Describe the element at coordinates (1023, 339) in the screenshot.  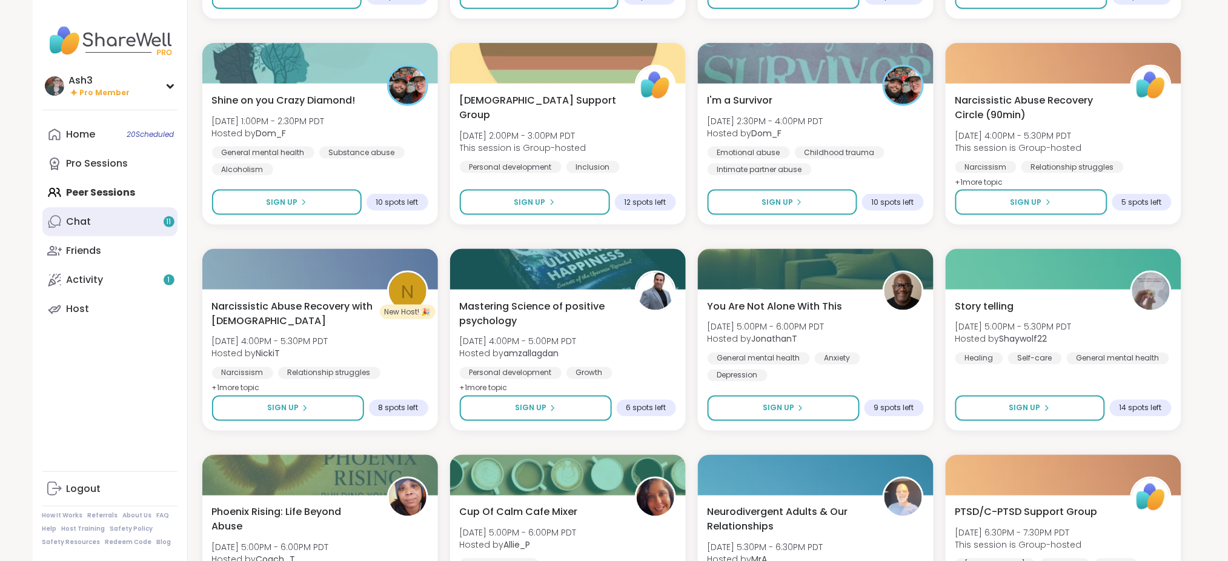
I see `b: Shaywolf22` at that location.